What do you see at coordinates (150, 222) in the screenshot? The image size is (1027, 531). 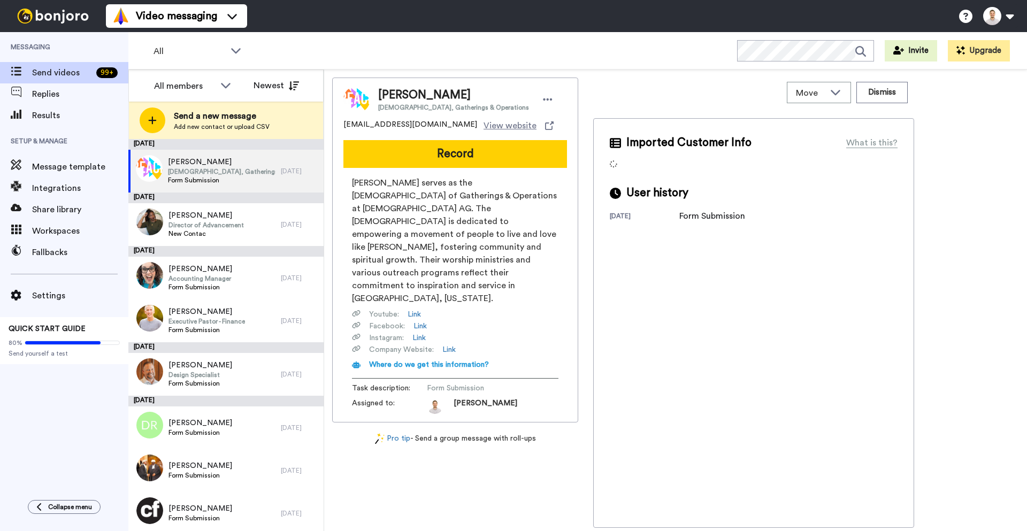 I see `img: 539df564-0317-4827-95b8-212df2ccd027.jpg` at bounding box center [150, 222].